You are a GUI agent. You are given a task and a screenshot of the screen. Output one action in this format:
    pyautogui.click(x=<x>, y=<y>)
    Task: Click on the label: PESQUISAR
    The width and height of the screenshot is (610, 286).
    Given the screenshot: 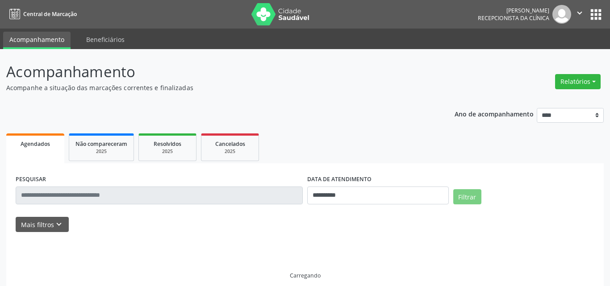 What is the action you would take?
    pyautogui.click(x=31, y=179)
    